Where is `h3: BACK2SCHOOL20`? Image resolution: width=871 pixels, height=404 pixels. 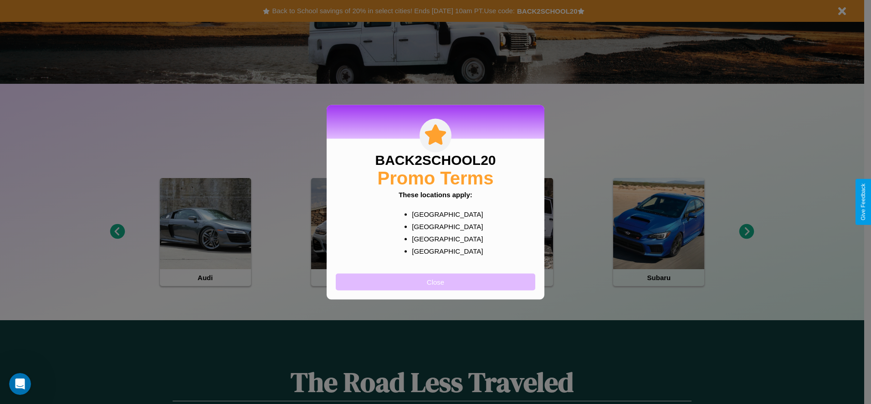 h3: BACK2SCHOOL20 is located at coordinates (435, 160).